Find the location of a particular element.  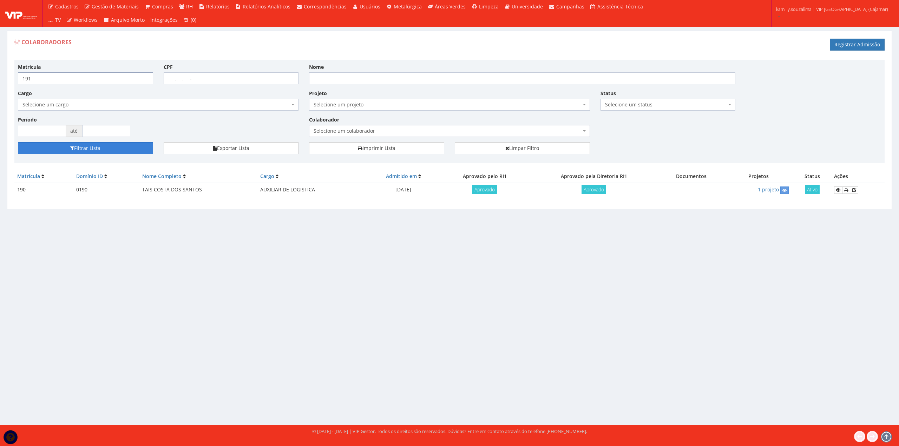

label: CPF is located at coordinates (168, 67).